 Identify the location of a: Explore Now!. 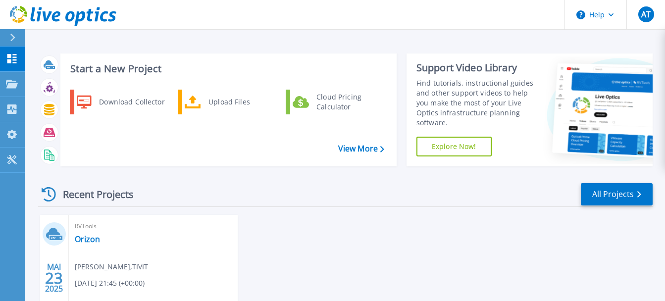
(454, 147).